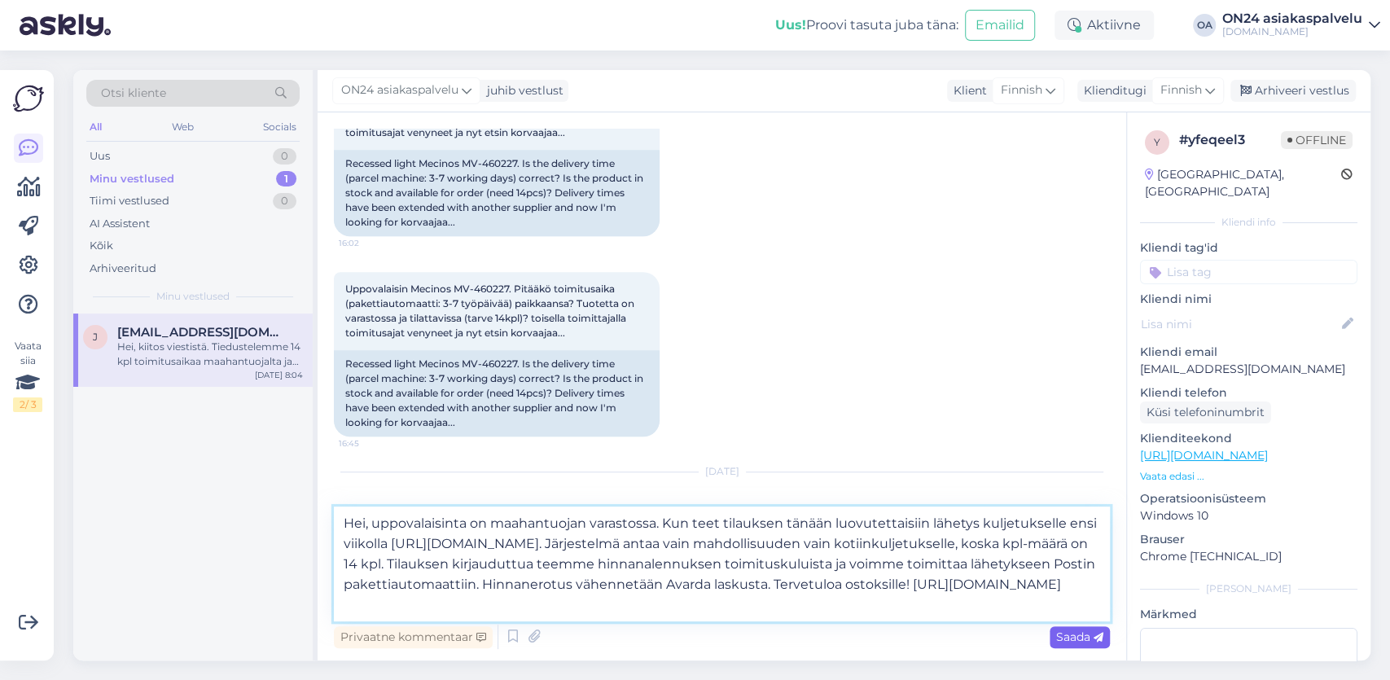 The width and height of the screenshot is (1390, 680). I want to click on span: j, so click(95, 336).